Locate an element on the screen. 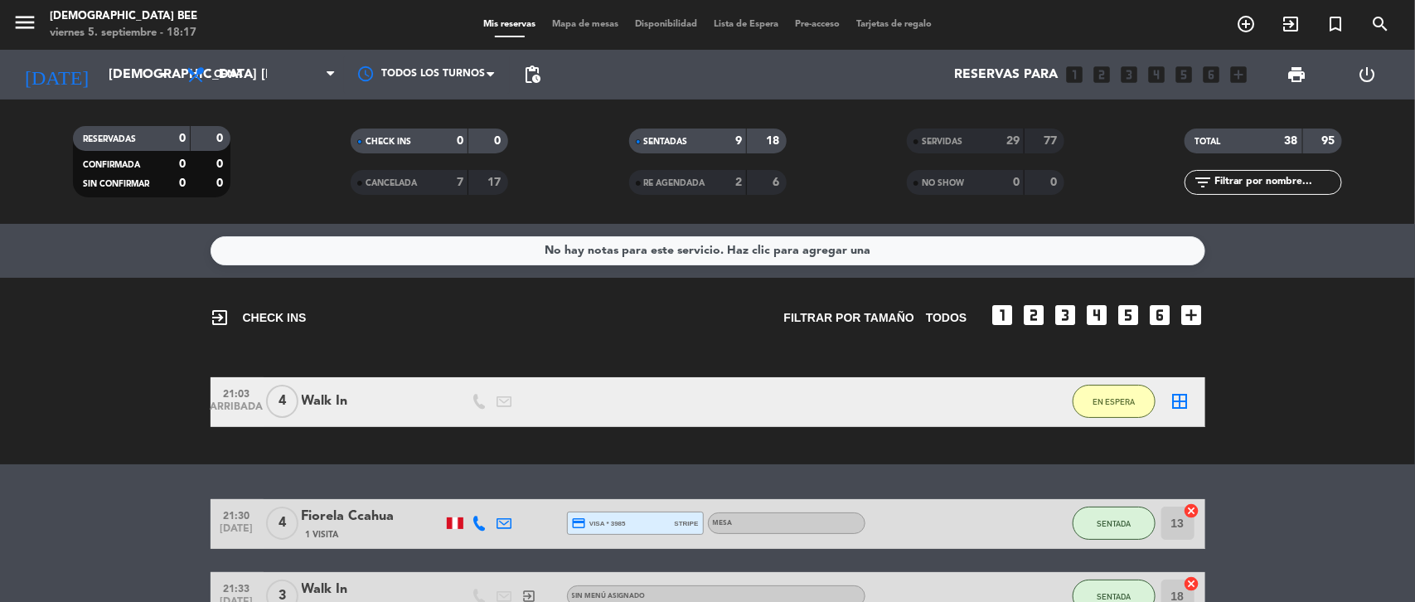 The image size is (1415, 602). i: filter_list is located at coordinates (1203, 182).